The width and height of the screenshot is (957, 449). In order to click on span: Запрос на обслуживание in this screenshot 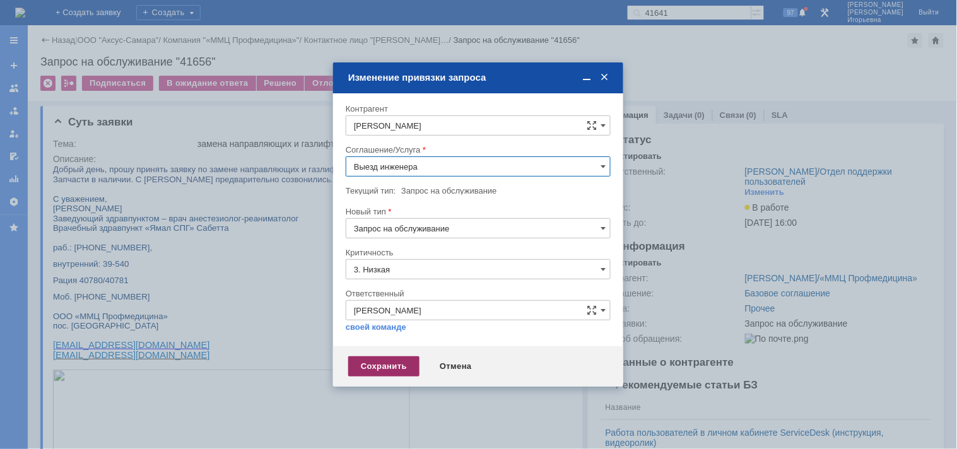, I will do `click(449, 191)`.